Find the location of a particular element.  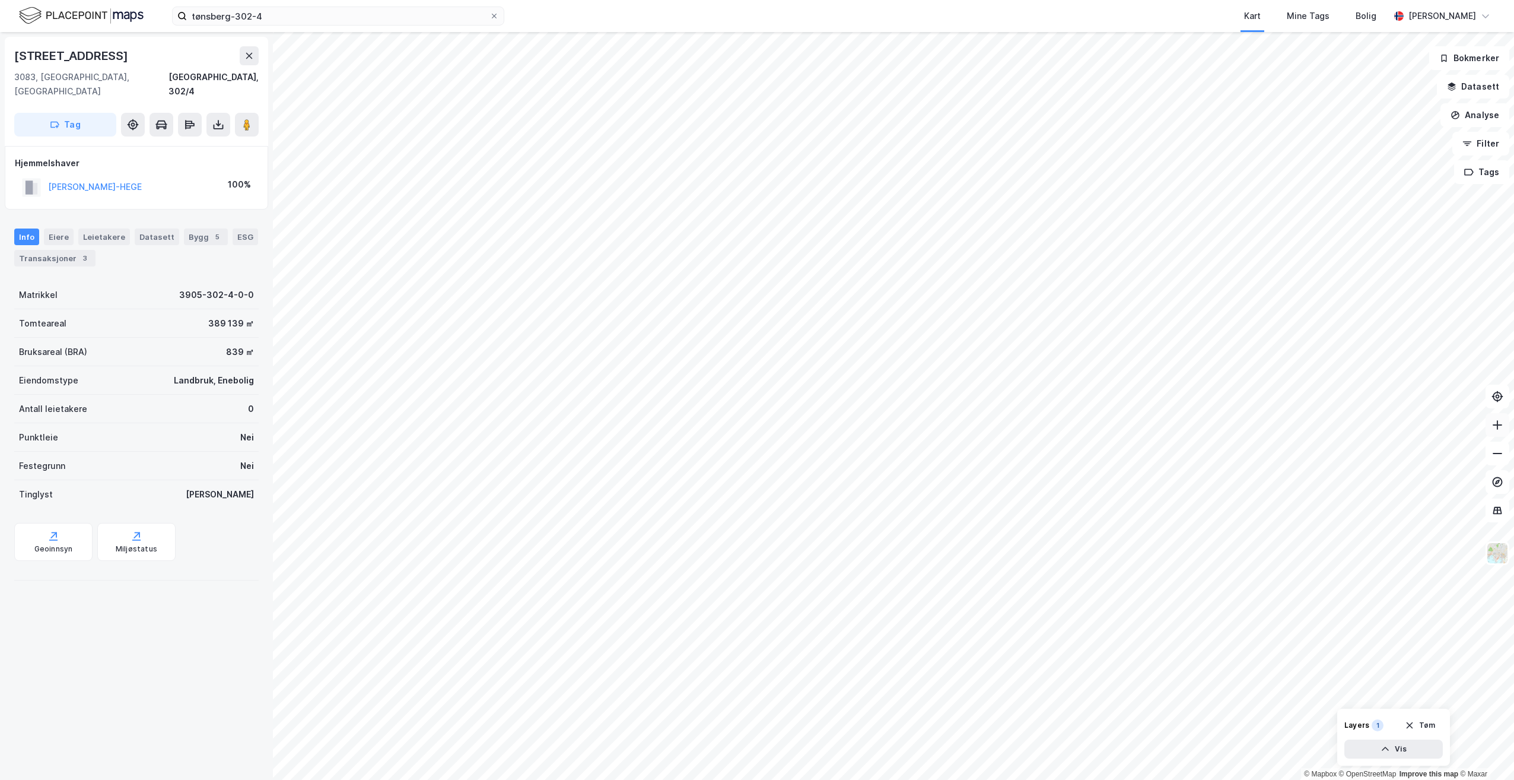

div: Landbruk, Enebolig is located at coordinates (214, 380).